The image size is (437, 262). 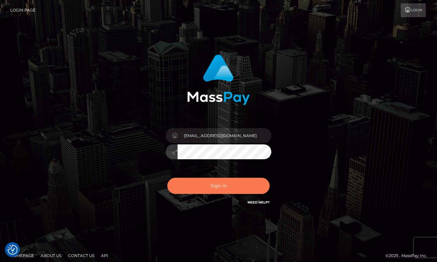 I want to click on a: Login, so click(x=413, y=10).